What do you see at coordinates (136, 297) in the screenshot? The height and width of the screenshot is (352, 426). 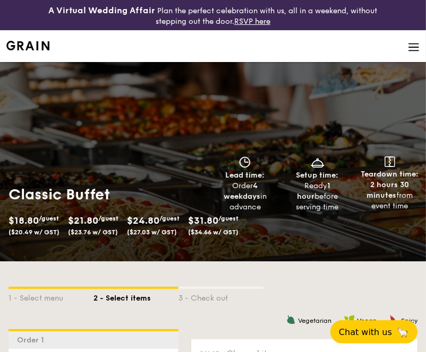 I see `div: 2 - Select items` at bounding box center [136, 297].